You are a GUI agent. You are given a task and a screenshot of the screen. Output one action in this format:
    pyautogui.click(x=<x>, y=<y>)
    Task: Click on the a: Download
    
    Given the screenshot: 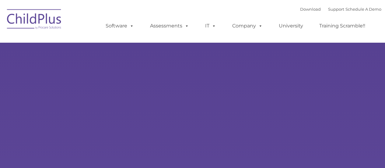 What is the action you would take?
    pyautogui.click(x=311, y=9)
    